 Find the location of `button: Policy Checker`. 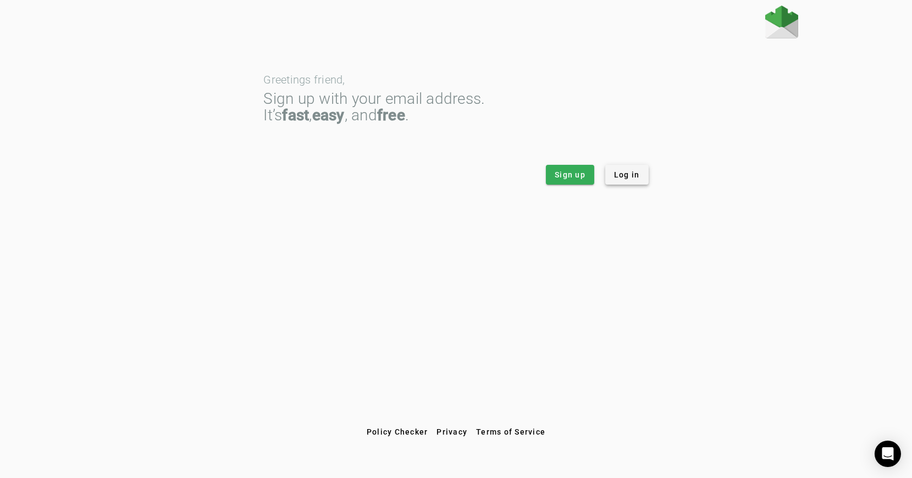

button: Policy Checker is located at coordinates (398, 432).